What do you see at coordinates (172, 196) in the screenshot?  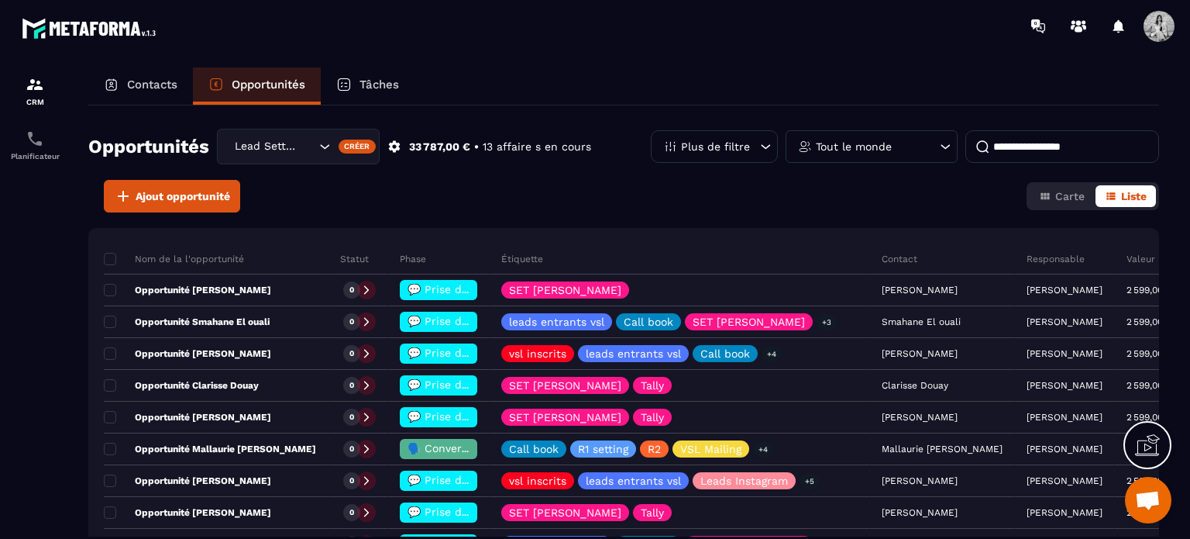 I see `button: Ajout opportunité` at bounding box center [172, 196].